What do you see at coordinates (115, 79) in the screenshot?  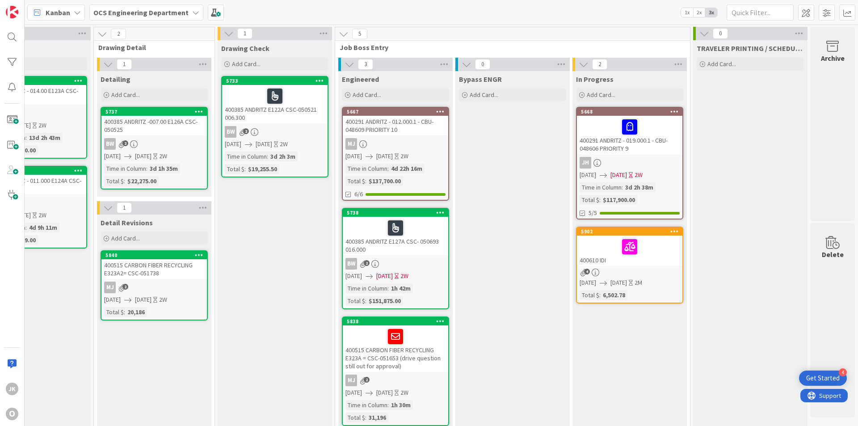 I see `span: Detailing` at bounding box center [115, 79].